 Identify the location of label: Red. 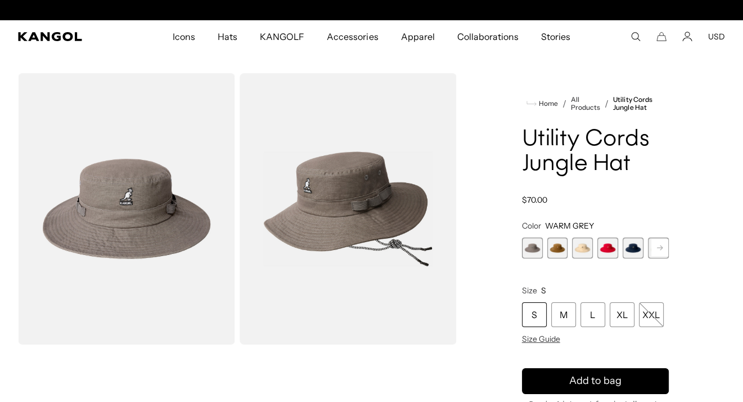
(608, 248).